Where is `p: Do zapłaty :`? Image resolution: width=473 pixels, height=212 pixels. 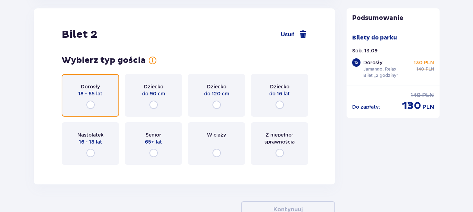 p: Do zapłaty : is located at coordinates (366, 107).